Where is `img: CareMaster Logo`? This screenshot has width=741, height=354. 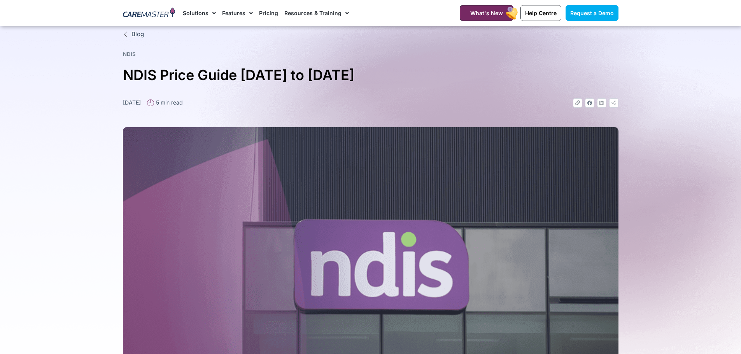
img: CareMaster Logo is located at coordinates (149, 13).